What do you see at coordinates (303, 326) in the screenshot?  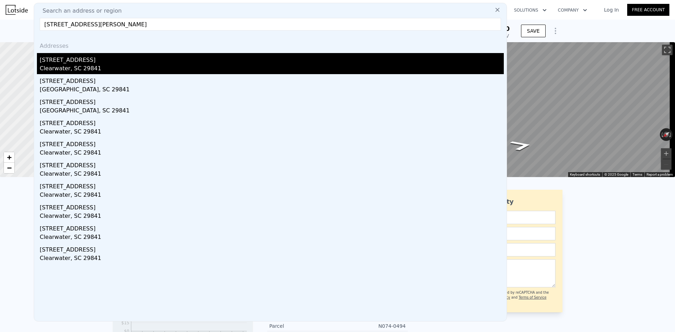 I see `div: Parcel` at bounding box center [303, 326].